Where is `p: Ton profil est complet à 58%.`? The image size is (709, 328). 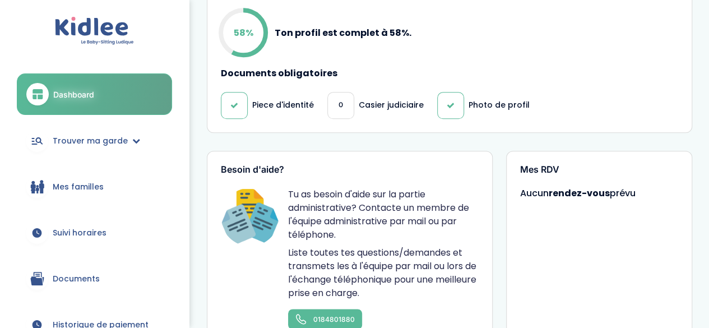
p: Ton profil est complet à 58%. is located at coordinates (343, 32).